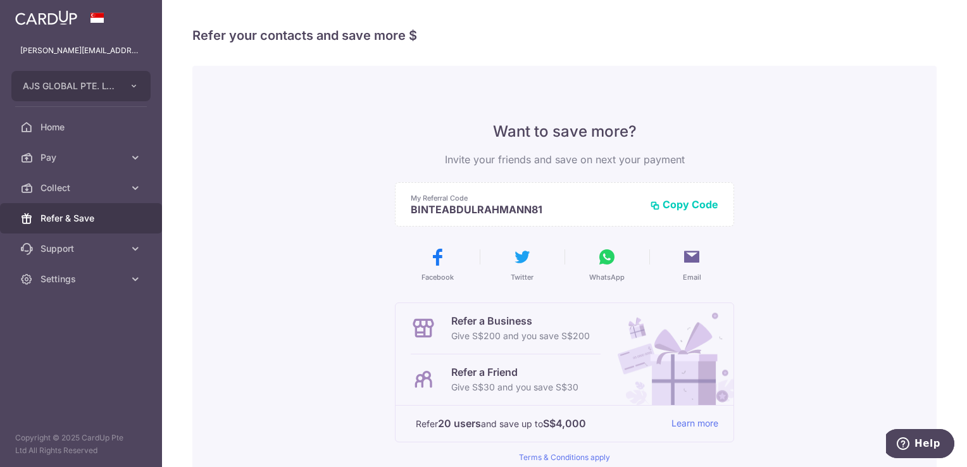 Image resolution: width=967 pixels, height=467 pixels. Describe the element at coordinates (607, 265) in the screenshot. I see `button: WhatsApp` at that location.